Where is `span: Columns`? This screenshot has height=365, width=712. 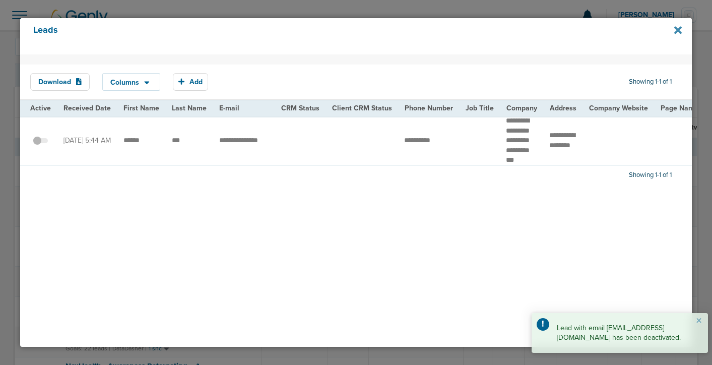
span: Columns is located at coordinates (124, 83).